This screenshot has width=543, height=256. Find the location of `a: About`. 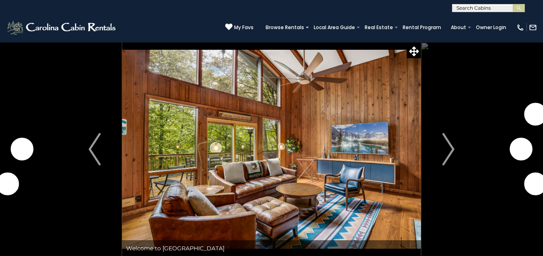

a: About is located at coordinates (458, 27).